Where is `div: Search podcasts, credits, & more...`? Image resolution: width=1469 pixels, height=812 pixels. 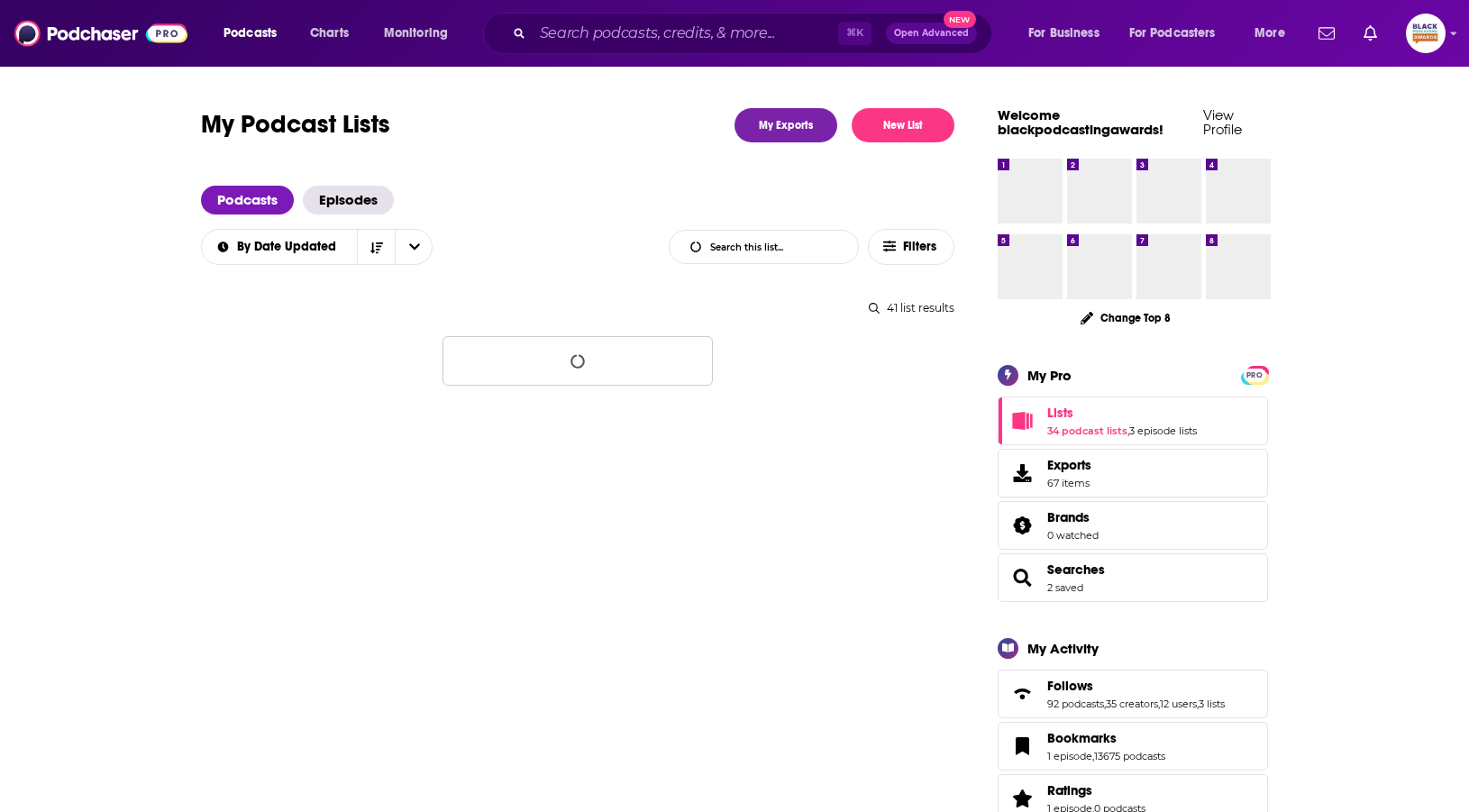 div: Search podcasts, credits, & more... is located at coordinates (755, 34).